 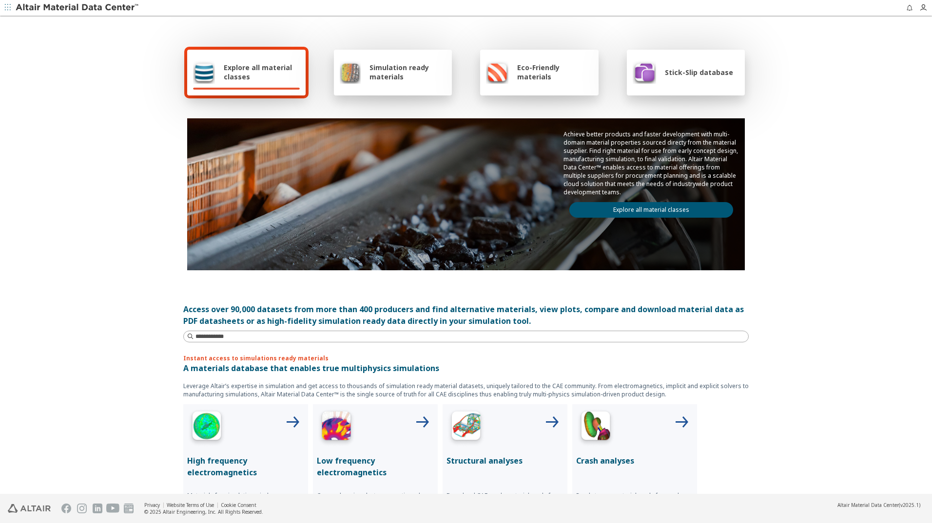 What do you see at coordinates (375, 467) in the screenshot?
I see `p: Low frequency electromagnetics` at bounding box center [375, 467].